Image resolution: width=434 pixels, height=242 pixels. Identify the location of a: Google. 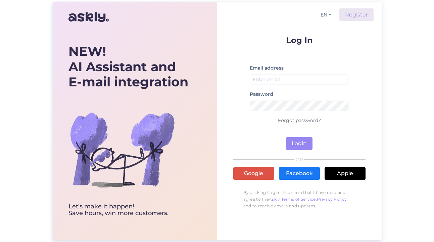
(254, 173).